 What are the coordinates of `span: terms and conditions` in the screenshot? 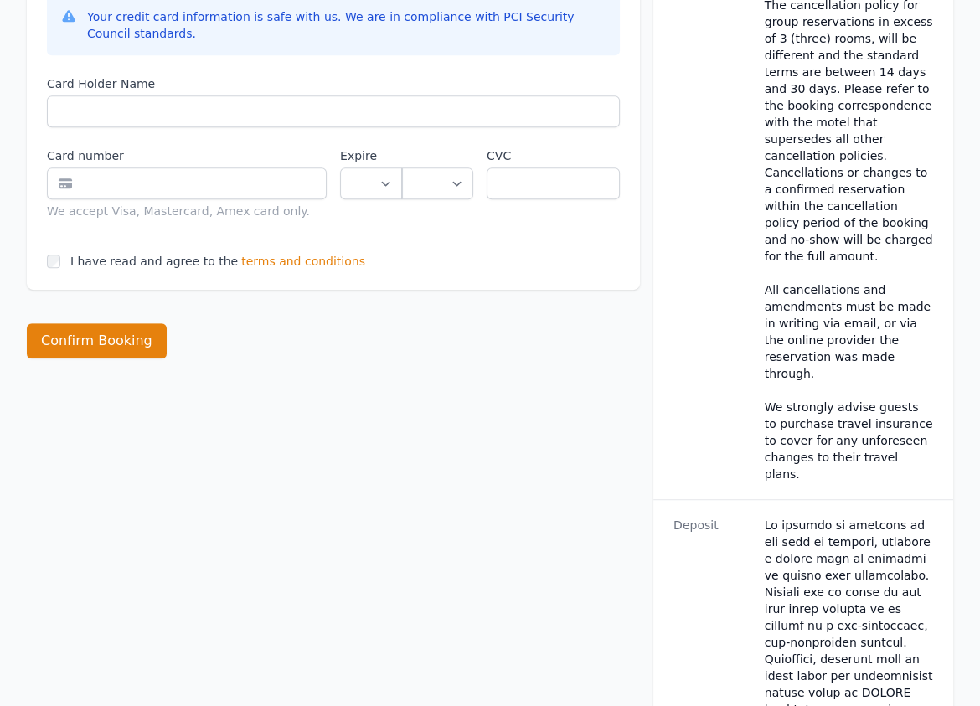 It's located at (303, 261).